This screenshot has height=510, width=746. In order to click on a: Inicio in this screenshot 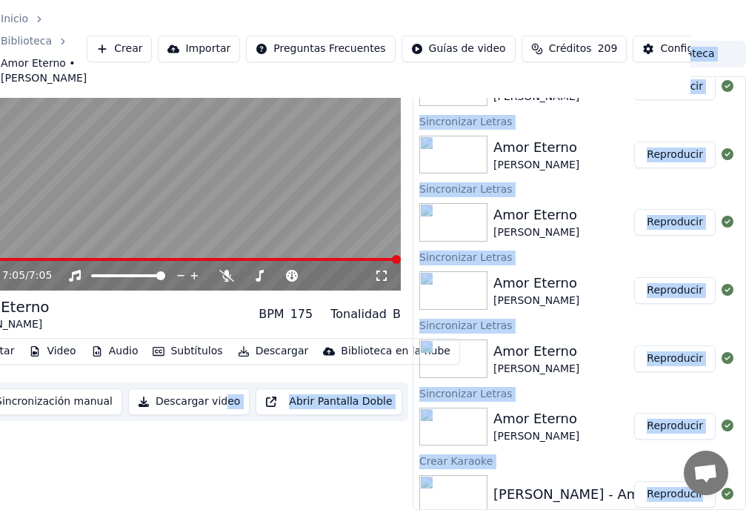, I will do `click(14, 19)`.